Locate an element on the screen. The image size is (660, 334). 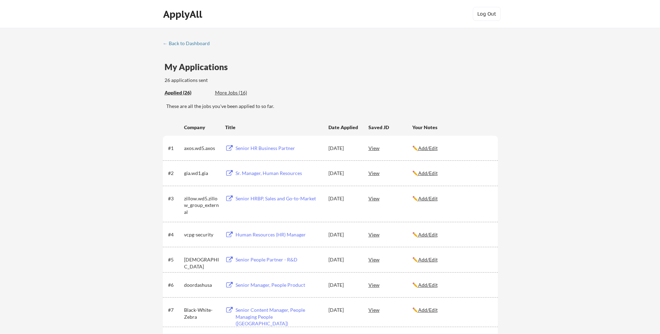
div: Human Resources (HR) Manager is located at coordinates (278, 235).